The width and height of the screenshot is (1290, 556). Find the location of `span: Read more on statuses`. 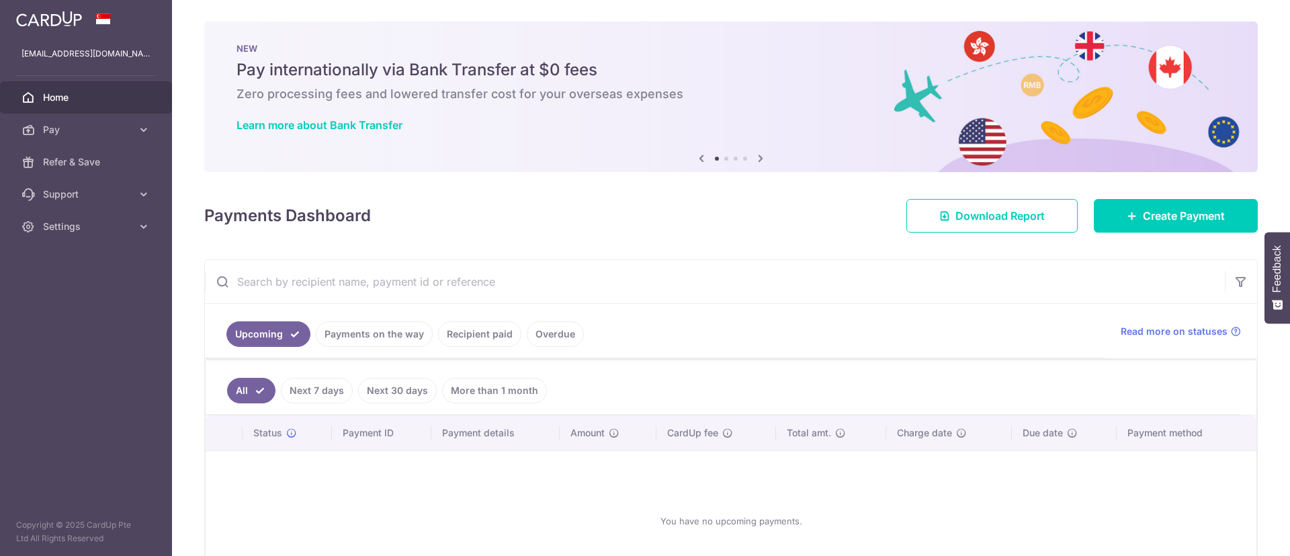

span: Read more on statuses is located at coordinates (1174, 331).